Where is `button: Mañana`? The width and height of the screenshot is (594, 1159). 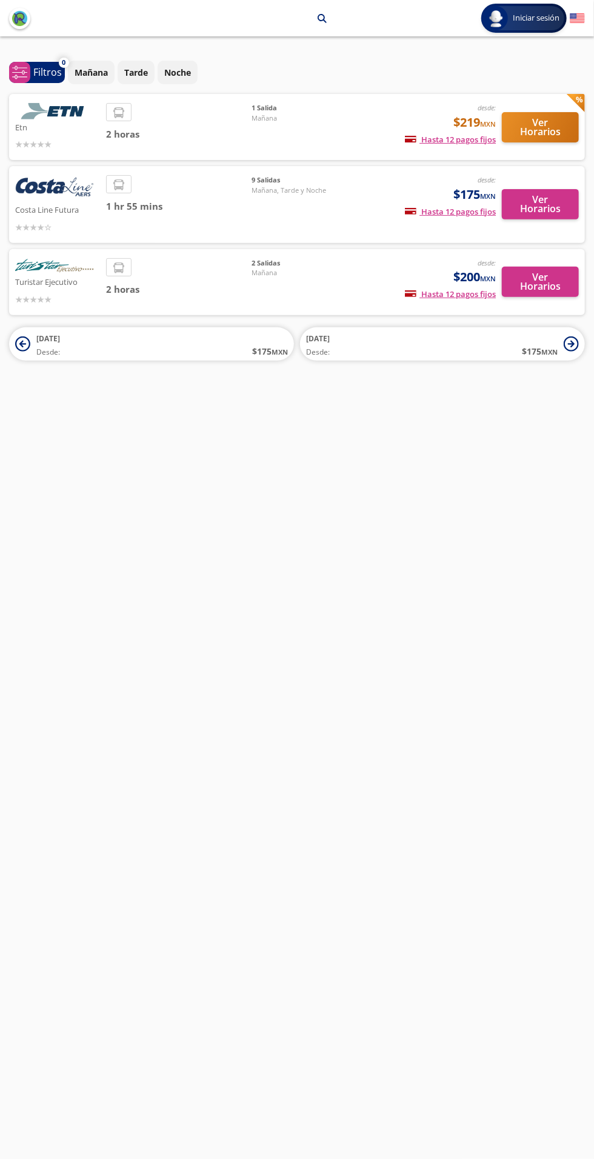 button: Mañana is located at coordinates (91, 72).